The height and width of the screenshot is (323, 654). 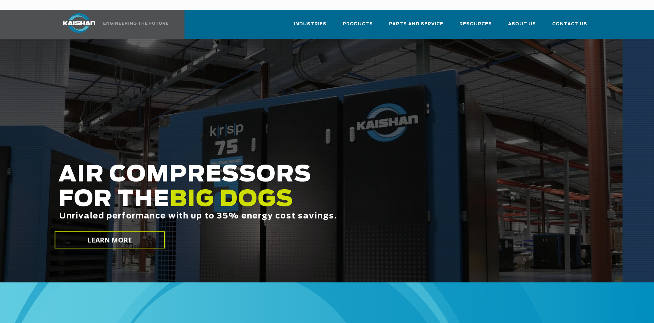 What do you see at coordinates (358, 27) in the screenshot?
I see `a: Products` at bounding box center [358, 27].